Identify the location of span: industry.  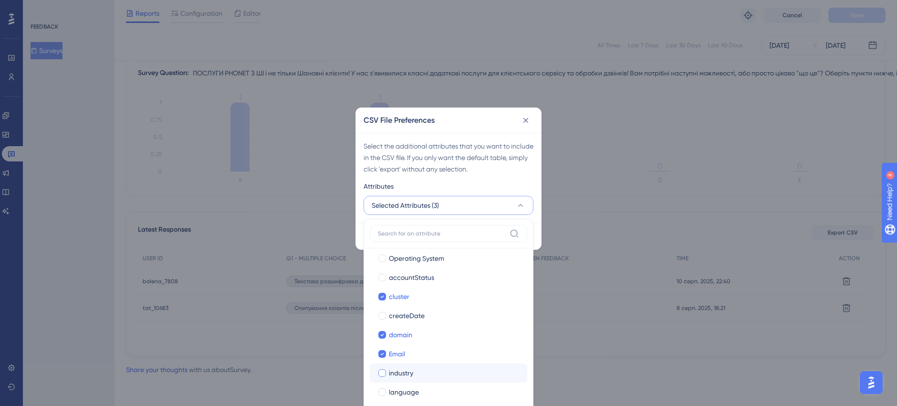
(401, 373).